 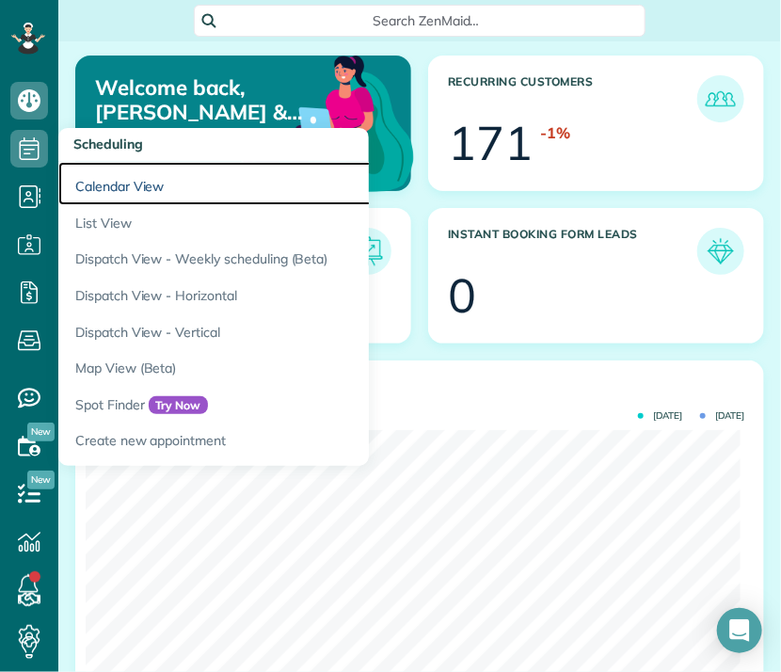 What do you see at coordinates (721, 251) in the screenshot?
I see `img: icon_form_leads-04211a6a04a5b2264e4ee56bc0799ec3eb69b7e499cbb523a139df1d13a81ae0.png` at bounding box center [721, 251].